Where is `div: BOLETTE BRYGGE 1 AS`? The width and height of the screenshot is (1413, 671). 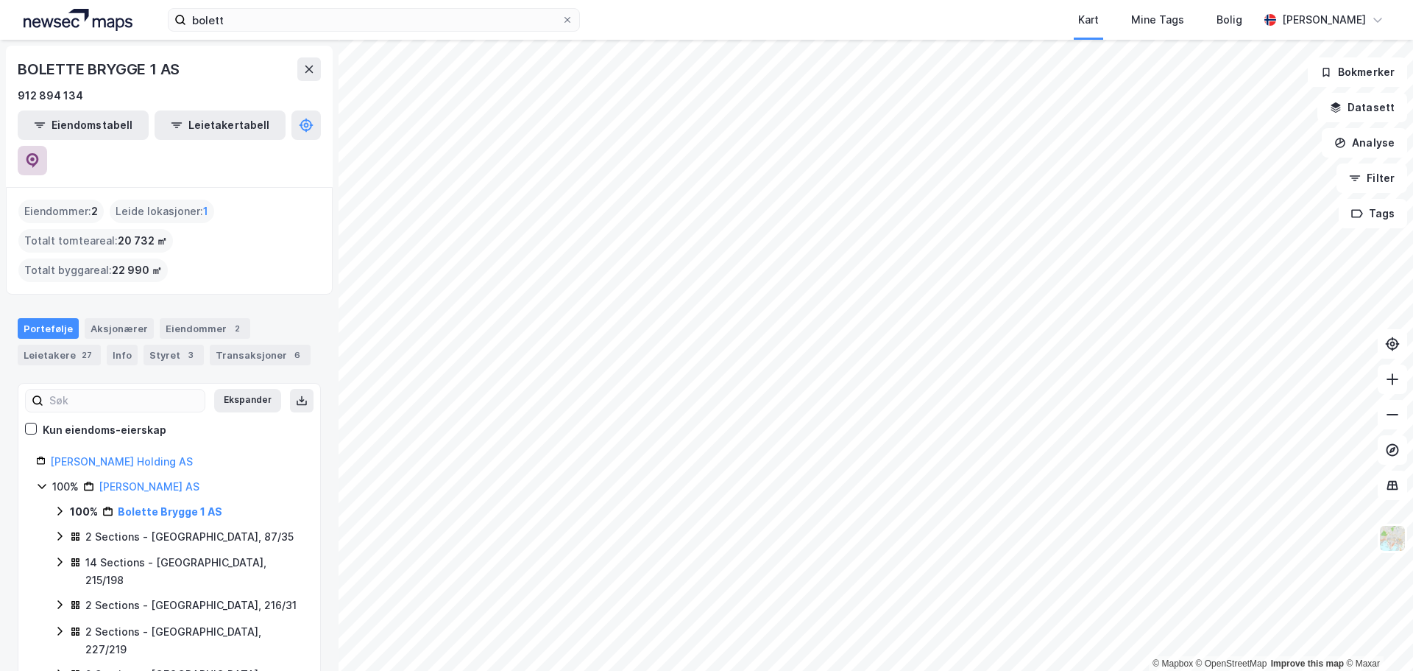 div: BOLETTE BRYGGE 1 AS is located at coordinates (100, 69).